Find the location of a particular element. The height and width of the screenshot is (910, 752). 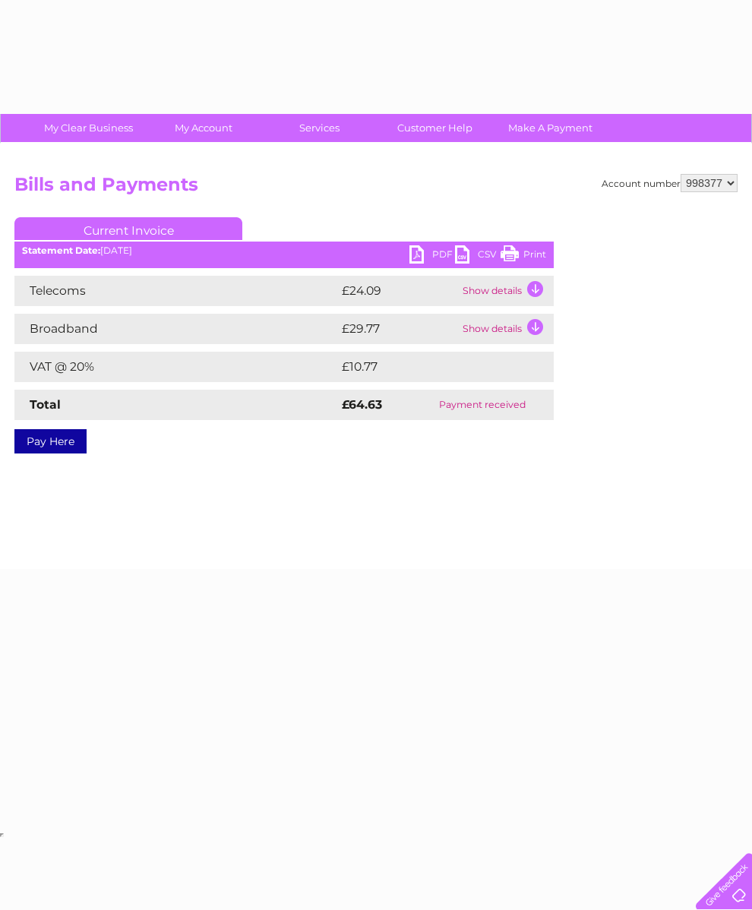

a: Print is located at coordinates (523, 256).